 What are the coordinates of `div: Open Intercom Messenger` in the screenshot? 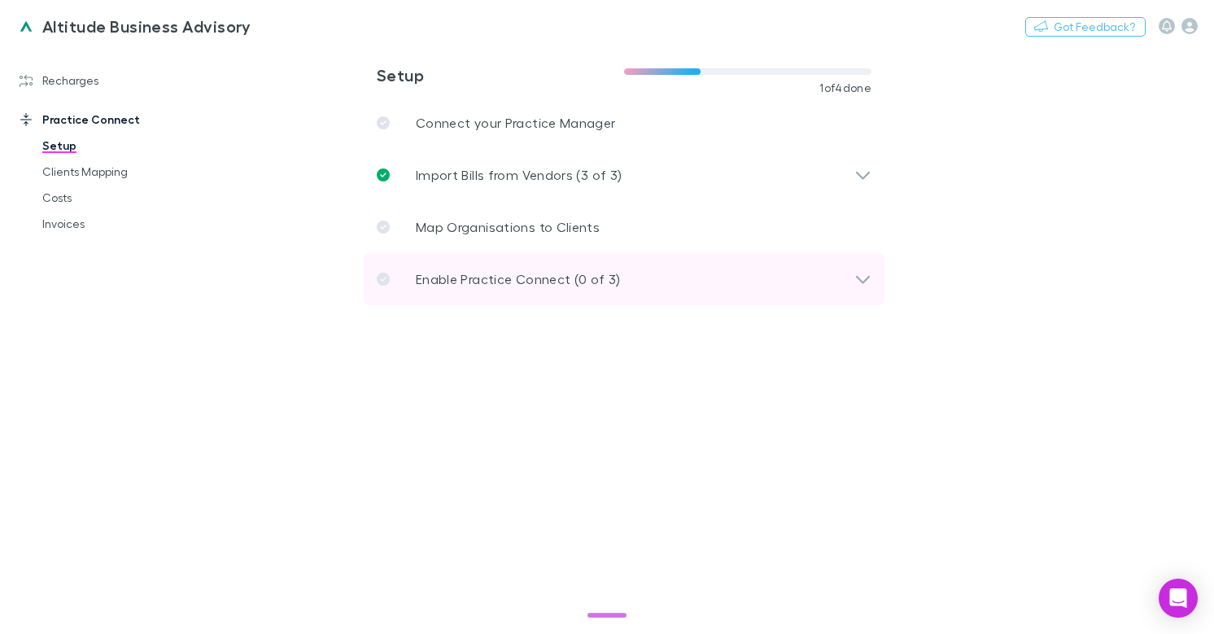 It's located at (1179, 598).